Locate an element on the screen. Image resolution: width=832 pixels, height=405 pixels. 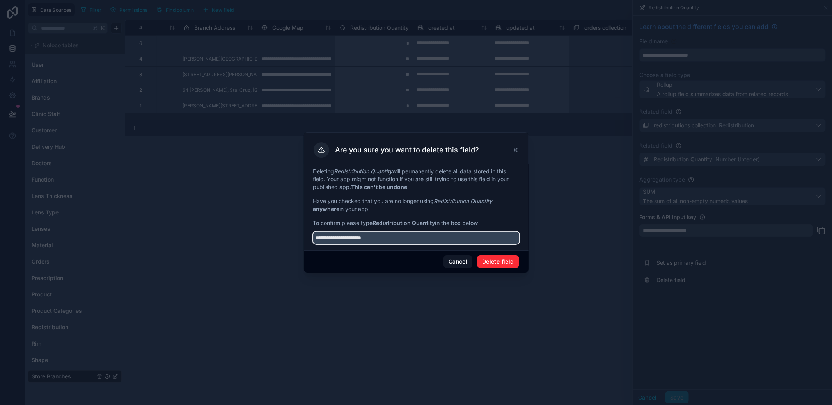
button: Delete field is located at coordinates (498, 261).